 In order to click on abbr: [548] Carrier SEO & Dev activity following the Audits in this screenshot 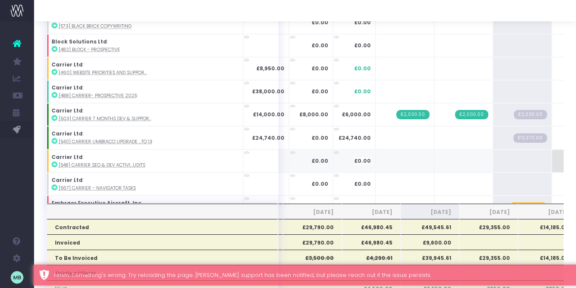, I will do `click(102, 165)`.